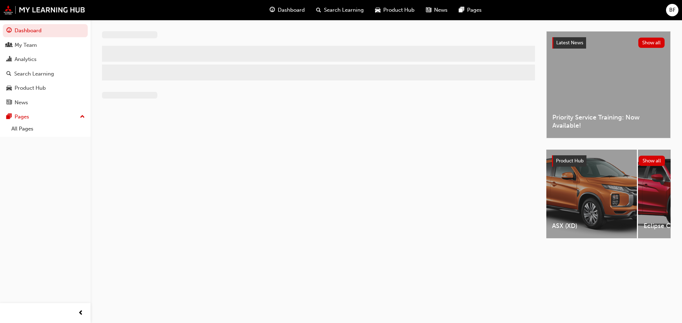 This screenshot has height=323, width=682. I want to click on span: BF, so click(672, 10).